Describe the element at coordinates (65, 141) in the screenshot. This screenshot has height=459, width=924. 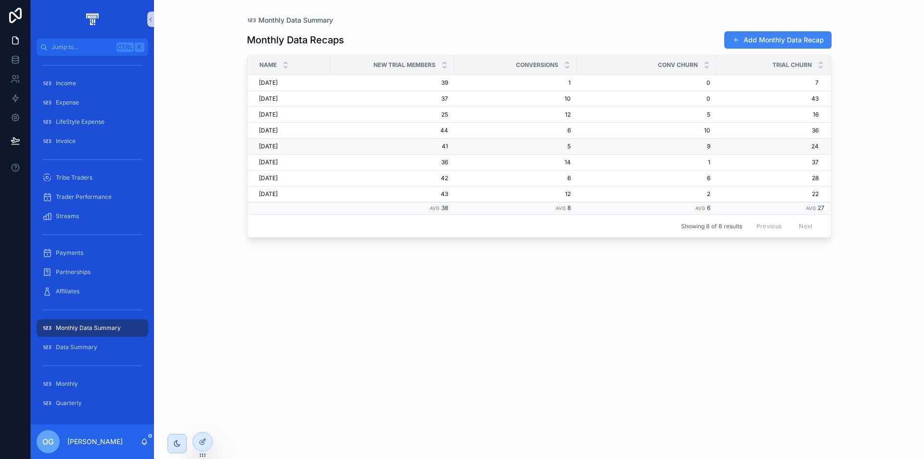
I see `span: Invoice` at that location.